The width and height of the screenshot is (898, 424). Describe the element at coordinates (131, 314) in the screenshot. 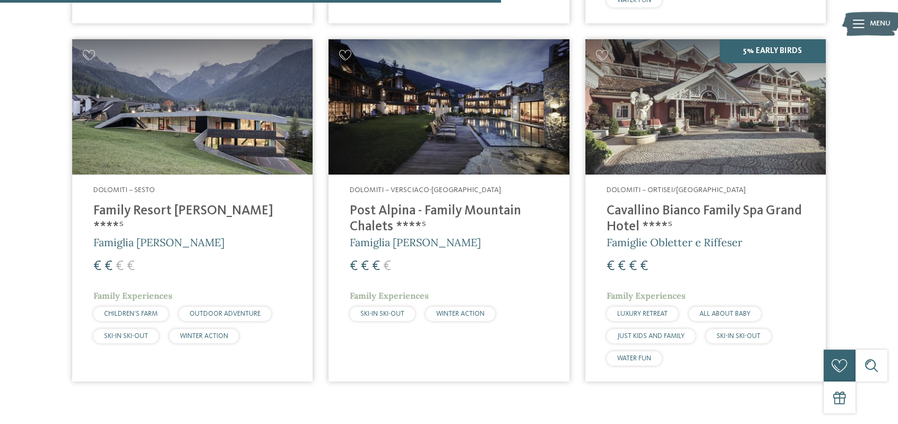

I see `span: CHILDREN’S FARM` at that location.